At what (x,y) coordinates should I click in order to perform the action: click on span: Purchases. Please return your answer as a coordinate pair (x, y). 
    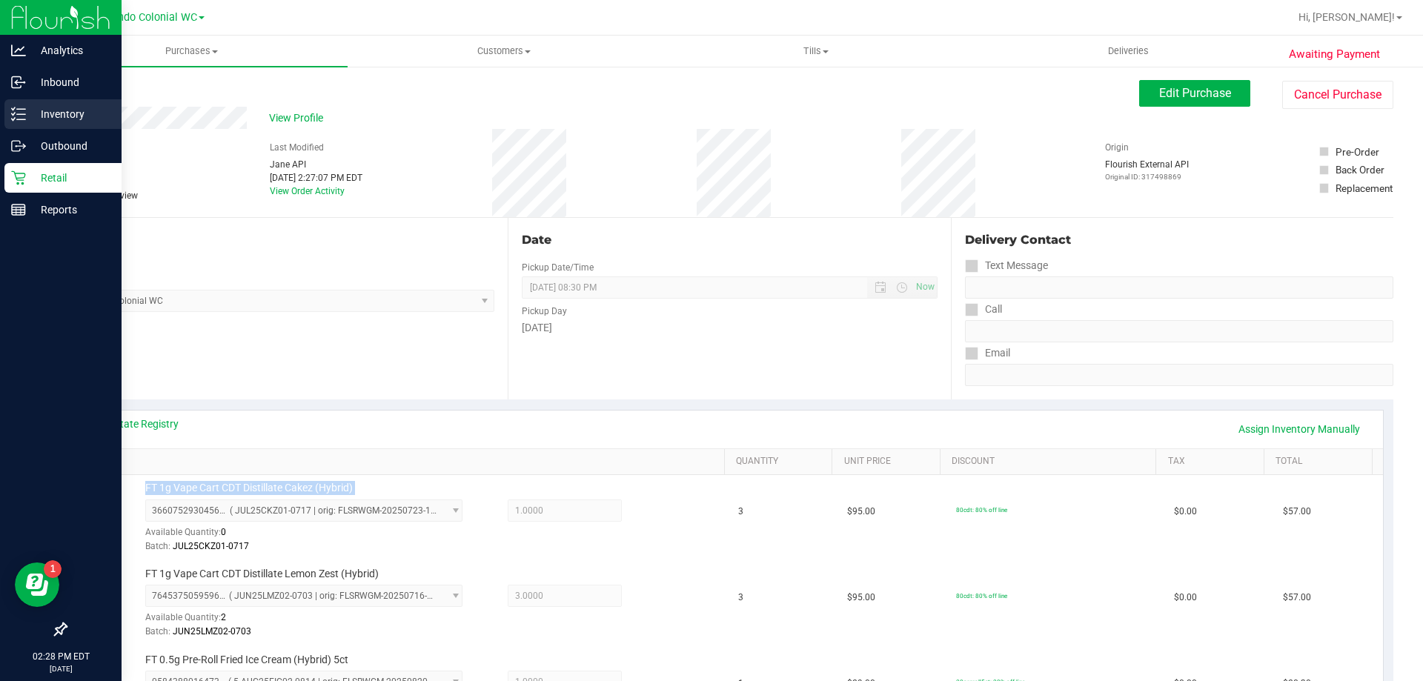
    Looking at the image, I should click on (191, 51).